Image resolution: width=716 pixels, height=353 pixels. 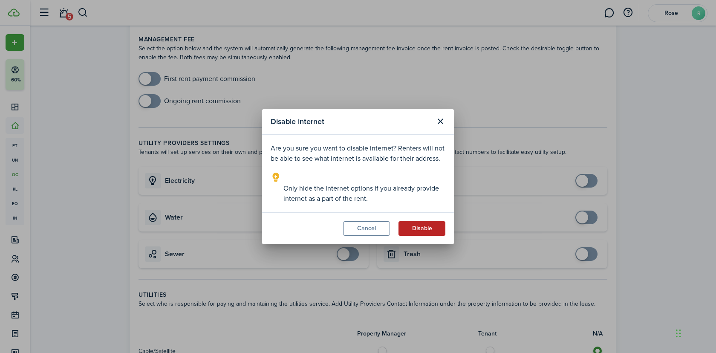 I want to click on p: Are you sure you want to disable internet? Renters will not be able to see what internet is avail..., so click(x=358, y=154).